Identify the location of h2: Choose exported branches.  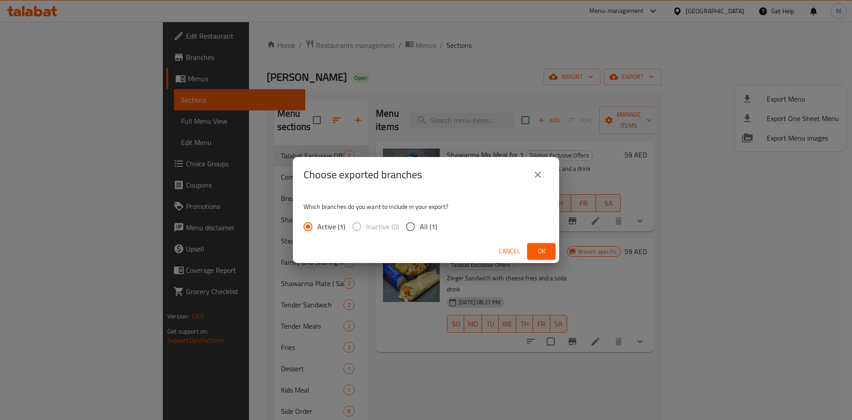
(362, 175).